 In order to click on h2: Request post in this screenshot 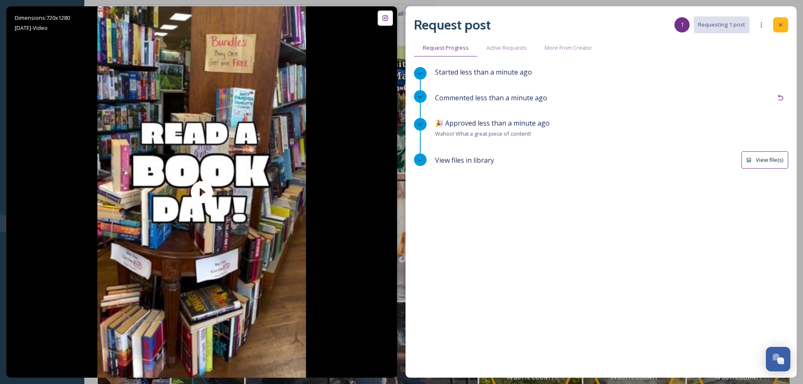, I will do `click(453, 25)`.